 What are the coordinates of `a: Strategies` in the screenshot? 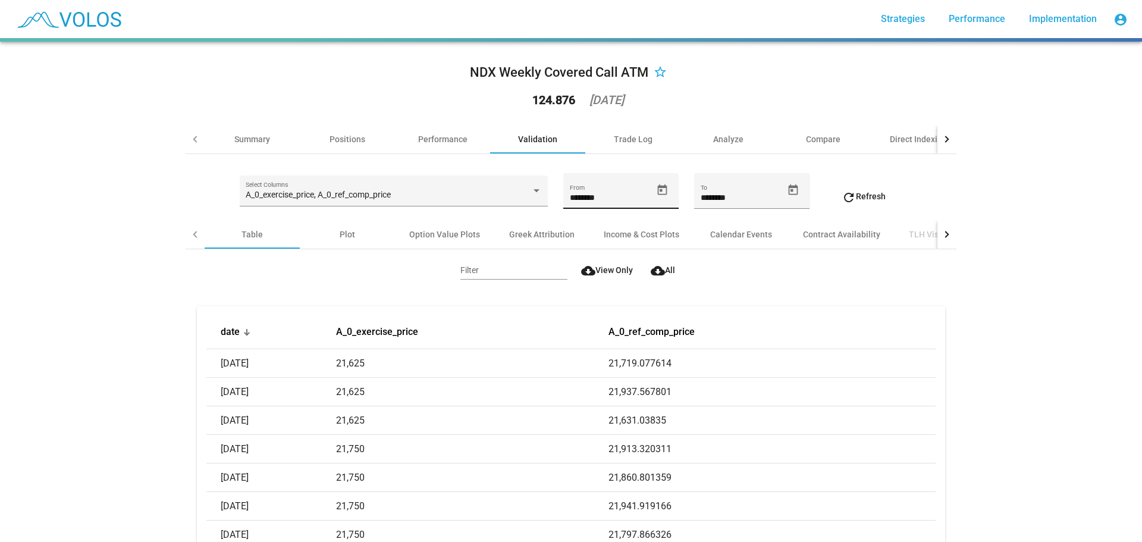 It's located at (903, 19).